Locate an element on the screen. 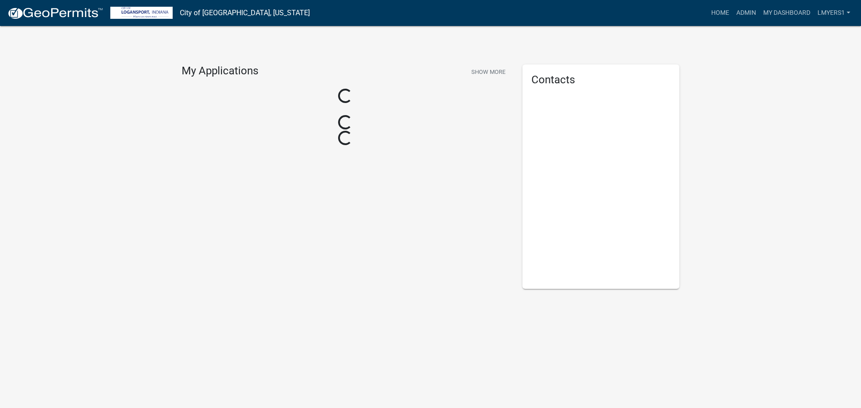 This screenshot has width=861, height=408. img: City of Logansport, Indiana is located at coordinates (141, 13).